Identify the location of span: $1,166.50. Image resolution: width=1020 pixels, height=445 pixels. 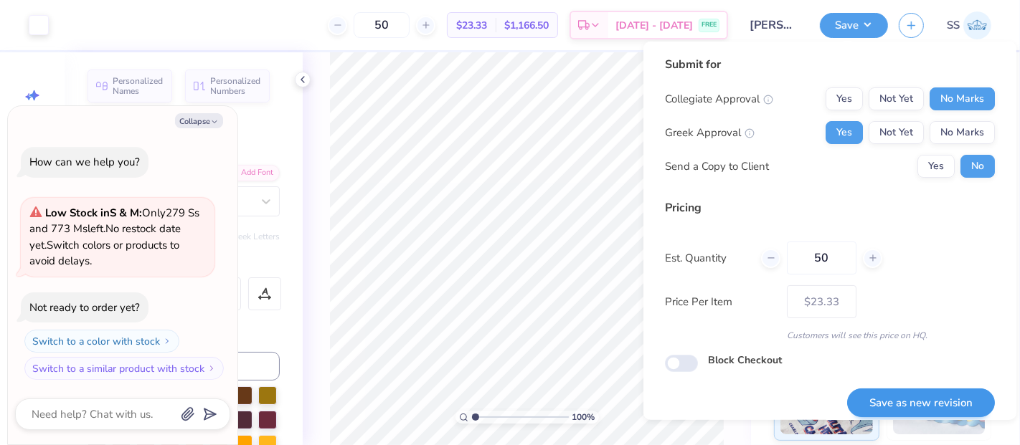
(526, 25).